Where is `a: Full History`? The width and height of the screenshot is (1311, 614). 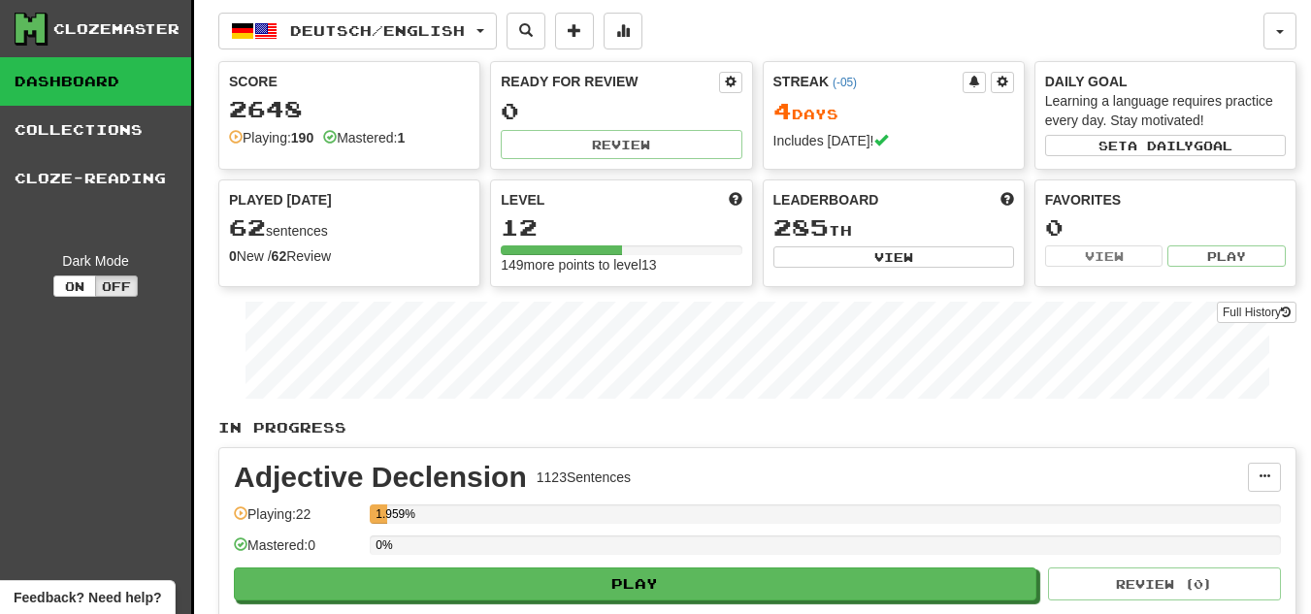
a: Full History is located at coordinates (1257, 313).